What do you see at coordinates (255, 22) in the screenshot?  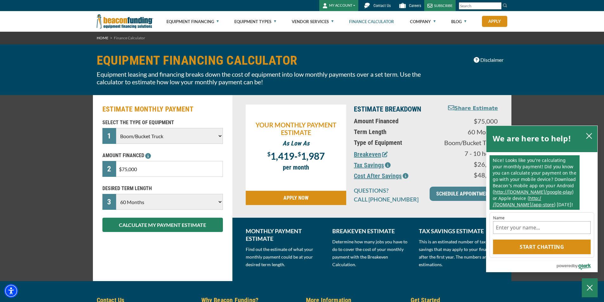 I see `a: Equipment Types` at bounding box center [255, 22].